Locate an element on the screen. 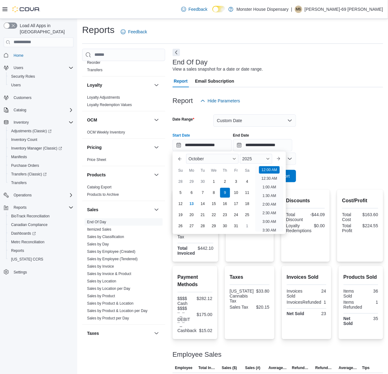 Image resolution: width=388 pixels, height=374 pixels. span: Average Refund is located at coordinates (348, 368).